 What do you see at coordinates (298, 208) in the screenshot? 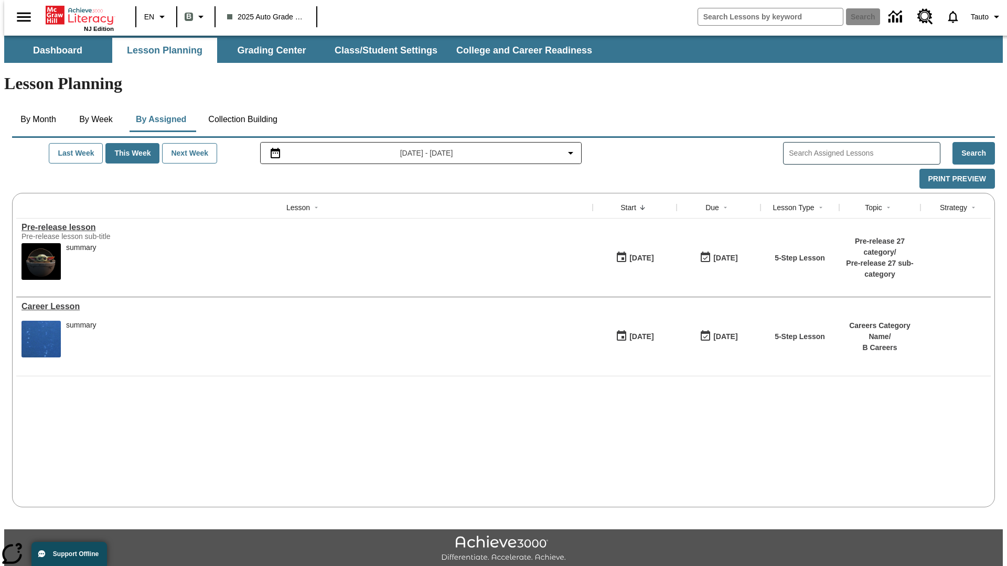
I see `div: Lesson` at bounding box center [298, 208].